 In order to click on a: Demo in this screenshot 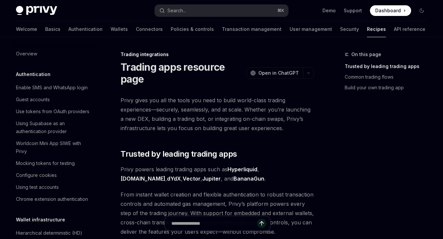, I will do `click(329, 11)`.